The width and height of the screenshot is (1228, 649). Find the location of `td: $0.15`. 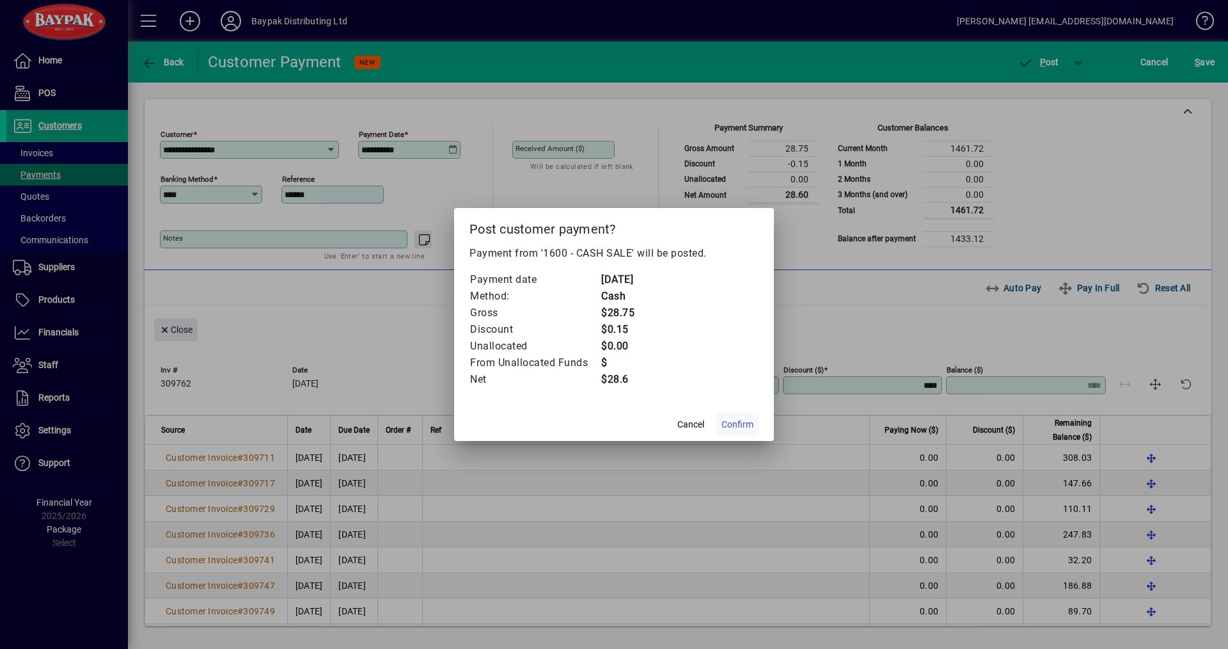

td: $0.15 is located at coordinates (626, 329).